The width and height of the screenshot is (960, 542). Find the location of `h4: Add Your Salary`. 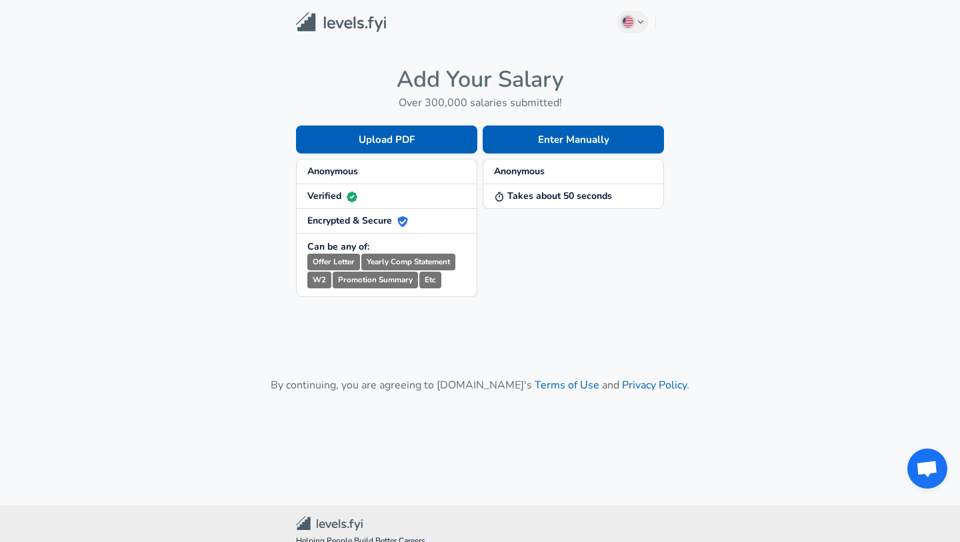

h4: Add Your Salary is located at coordinates (480, 79).